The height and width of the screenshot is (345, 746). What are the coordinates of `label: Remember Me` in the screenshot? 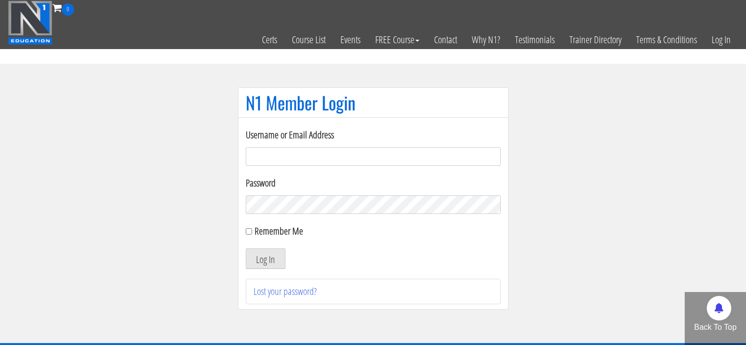 It's located at (279, 231).